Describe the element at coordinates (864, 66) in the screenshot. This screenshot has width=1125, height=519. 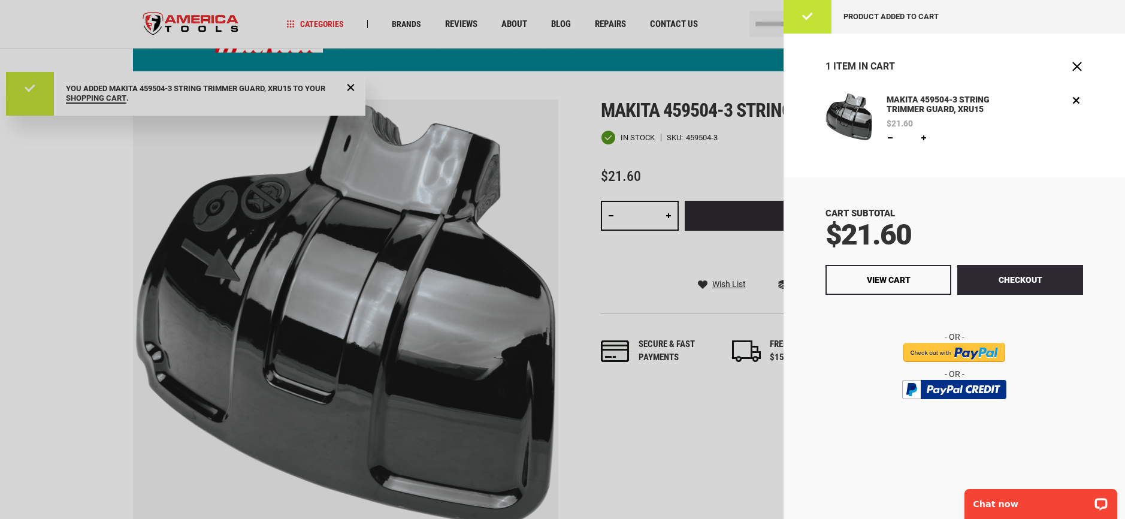
I see `span: Item in Cart` at that location.